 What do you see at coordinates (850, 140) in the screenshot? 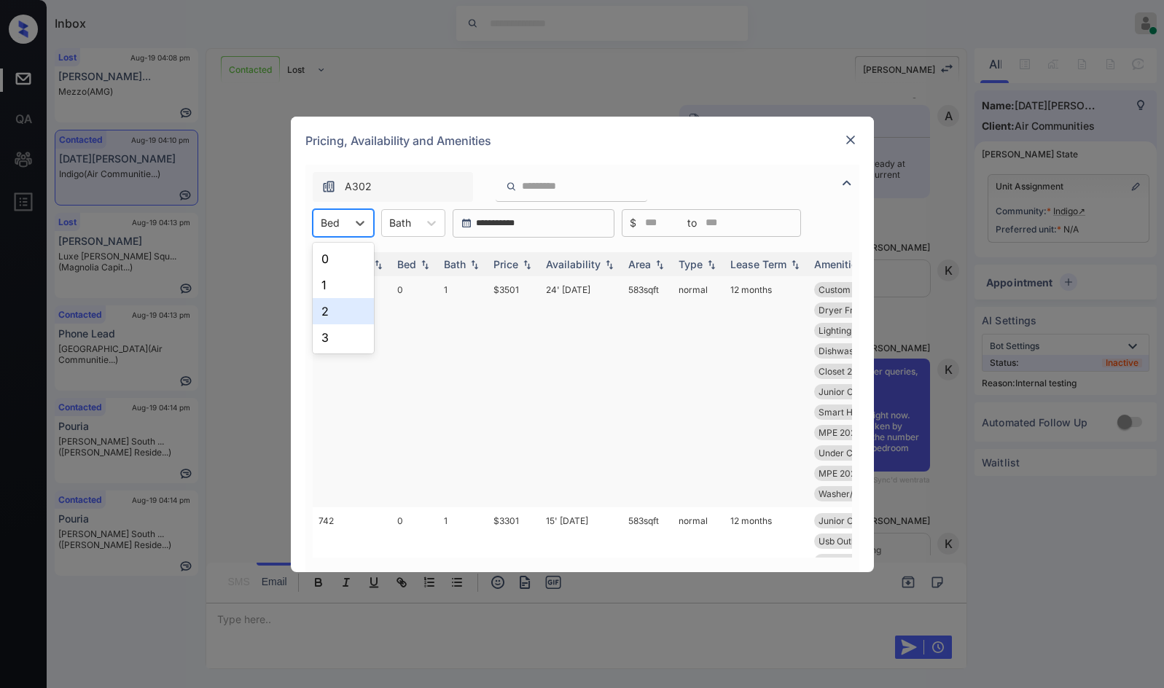
I see `img: close` at bounding box center [850, 140].